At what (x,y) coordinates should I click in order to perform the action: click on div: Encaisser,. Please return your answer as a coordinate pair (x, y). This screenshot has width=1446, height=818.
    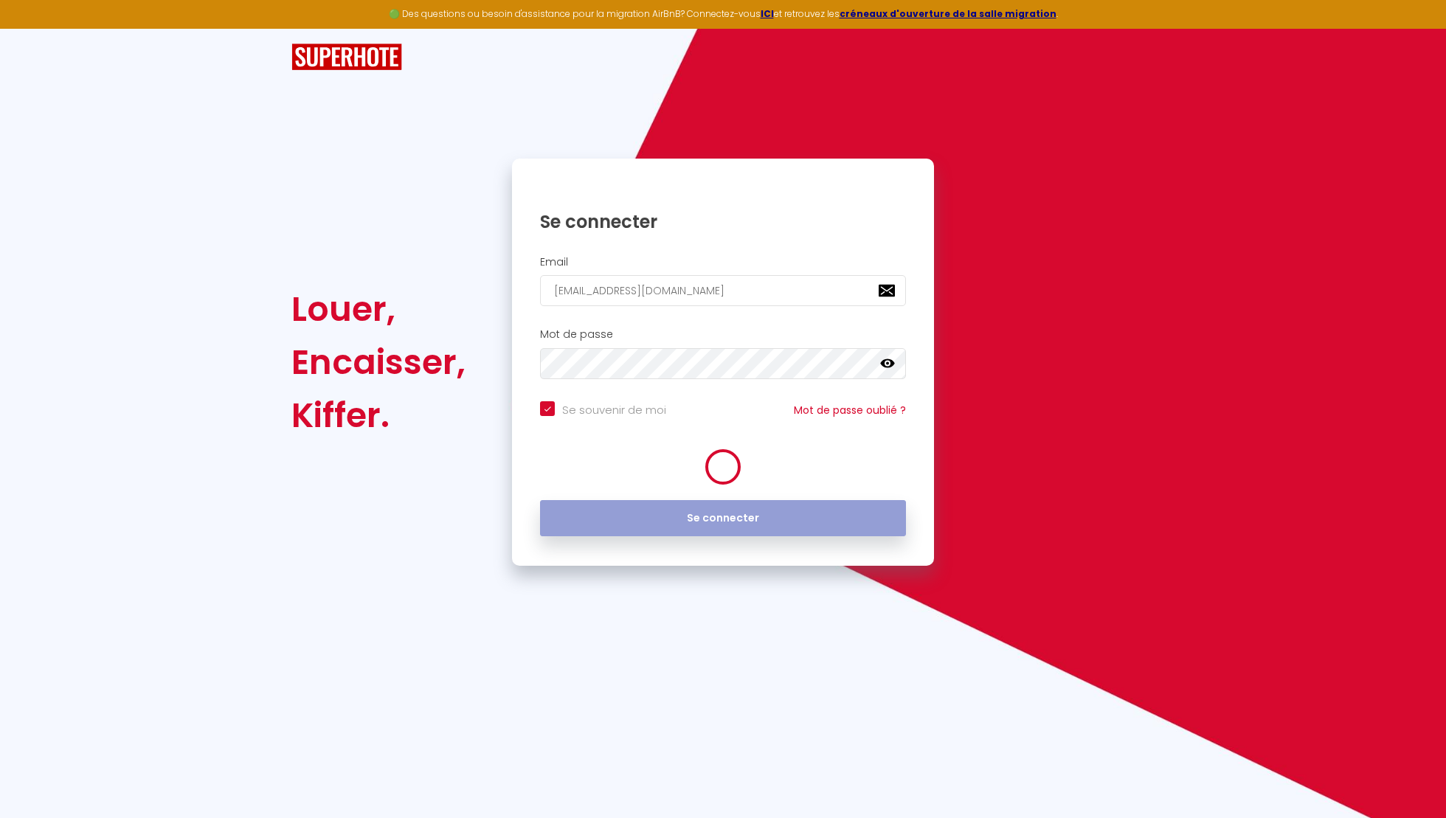
    Looking at the image, I should click on (379, 362).